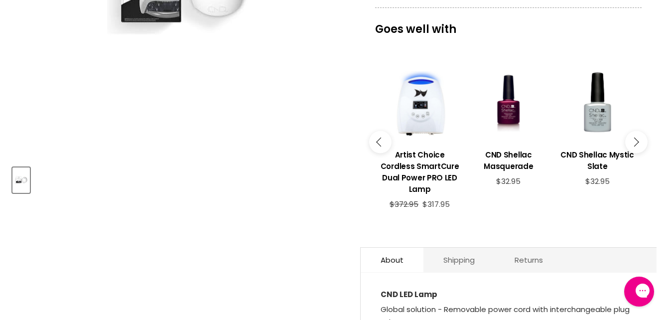 The width and height of the screenshot is (669, 320). Describe the element at coordinates (409, 294) in the screenshot. I see `strong: CND LED Lamp` at that location.